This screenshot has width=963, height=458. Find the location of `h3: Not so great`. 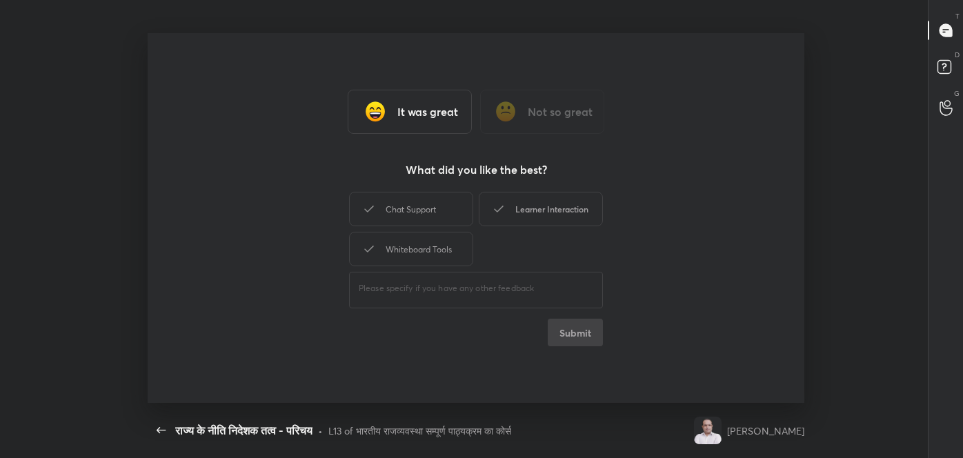

h3: Not so great is located at coordinates (560, 112).